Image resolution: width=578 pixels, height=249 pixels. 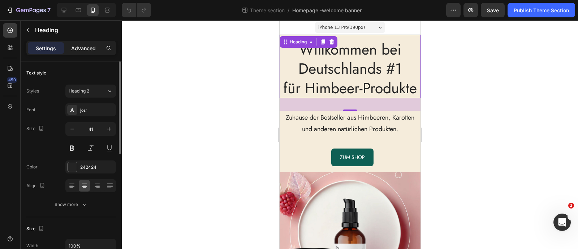 I want to click on a: ZUM SHOP, so click(x=73, y=137).